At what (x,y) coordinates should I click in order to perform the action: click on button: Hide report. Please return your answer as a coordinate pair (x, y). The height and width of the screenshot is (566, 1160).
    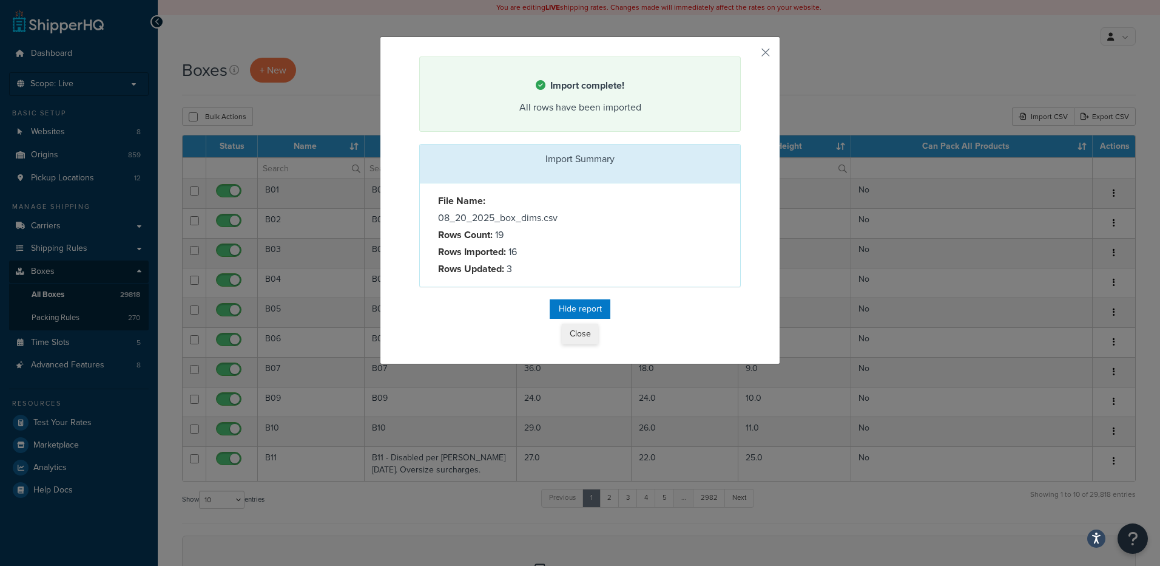
    Looking at the image, I should click on (580, 309).